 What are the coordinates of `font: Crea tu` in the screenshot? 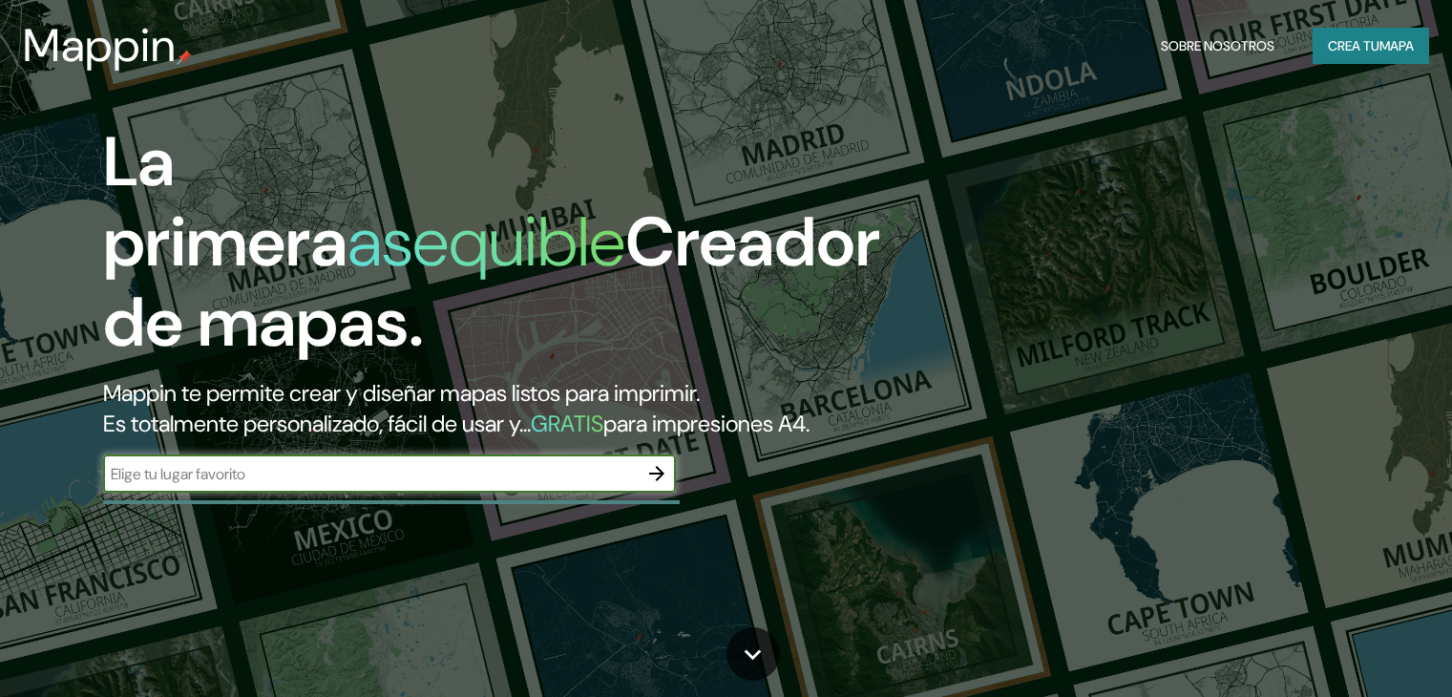 It's located at (1353, 46).